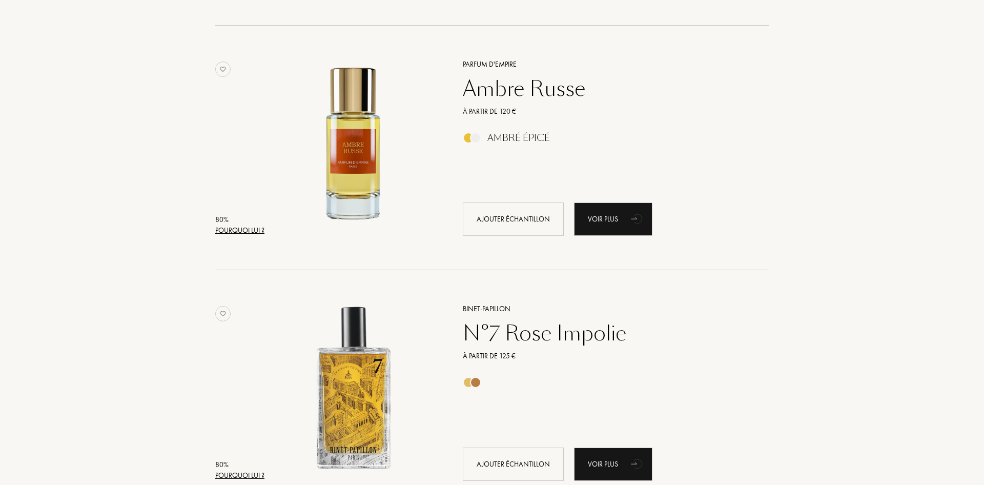 The width and height of the screenshot is (984, 485). What do you see at coordinates (353, 142) in the screenshot?
I see `img: Ambre Russe Parfum d'Empire` at bounding box center [353, 142].